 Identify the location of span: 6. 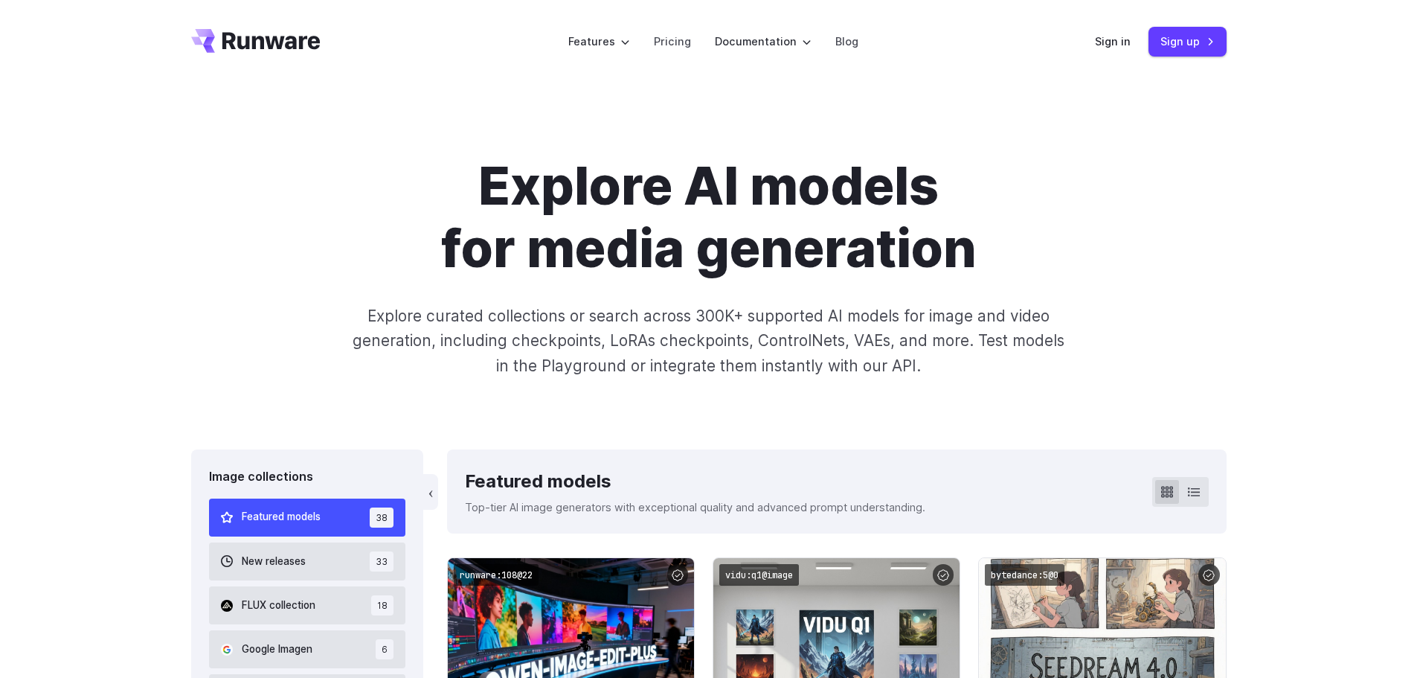
(385, 649).